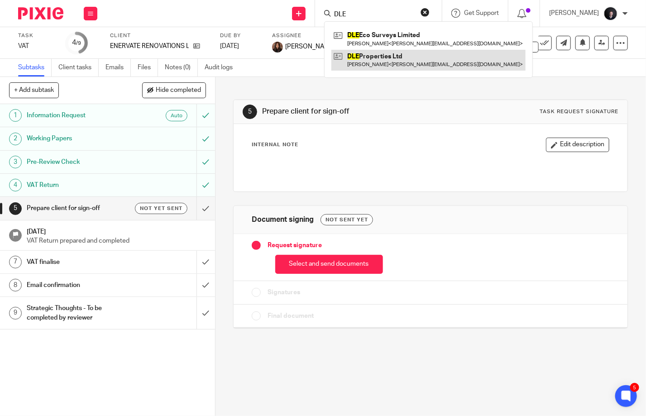 The width and height of the screenshot is (646, 416). What do you see at coordinates (295, 245) in the screenshot?
I see `span: Request signature` at bounding box center [295, 245].